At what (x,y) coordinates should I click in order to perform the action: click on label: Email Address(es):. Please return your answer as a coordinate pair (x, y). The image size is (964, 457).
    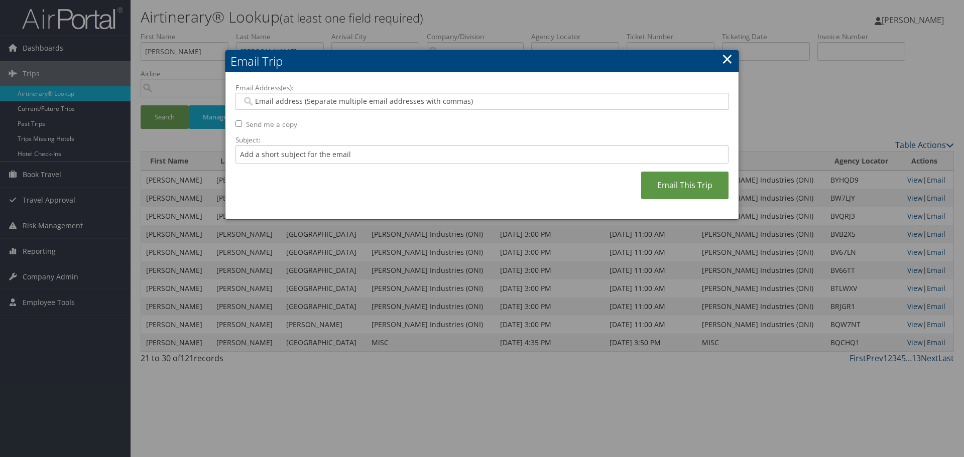
    Looking at the image, I should click on (482, 88).